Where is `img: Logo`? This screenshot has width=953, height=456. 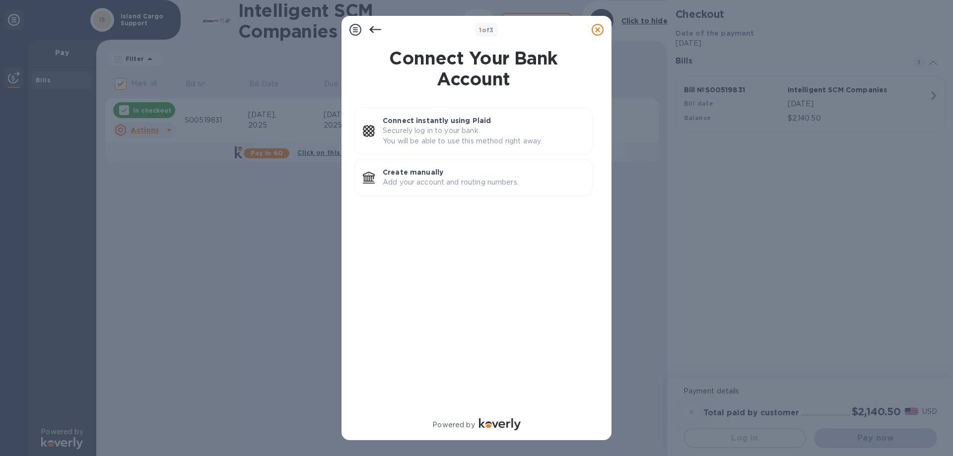
img: Logo is located at coordinates (500, 425).